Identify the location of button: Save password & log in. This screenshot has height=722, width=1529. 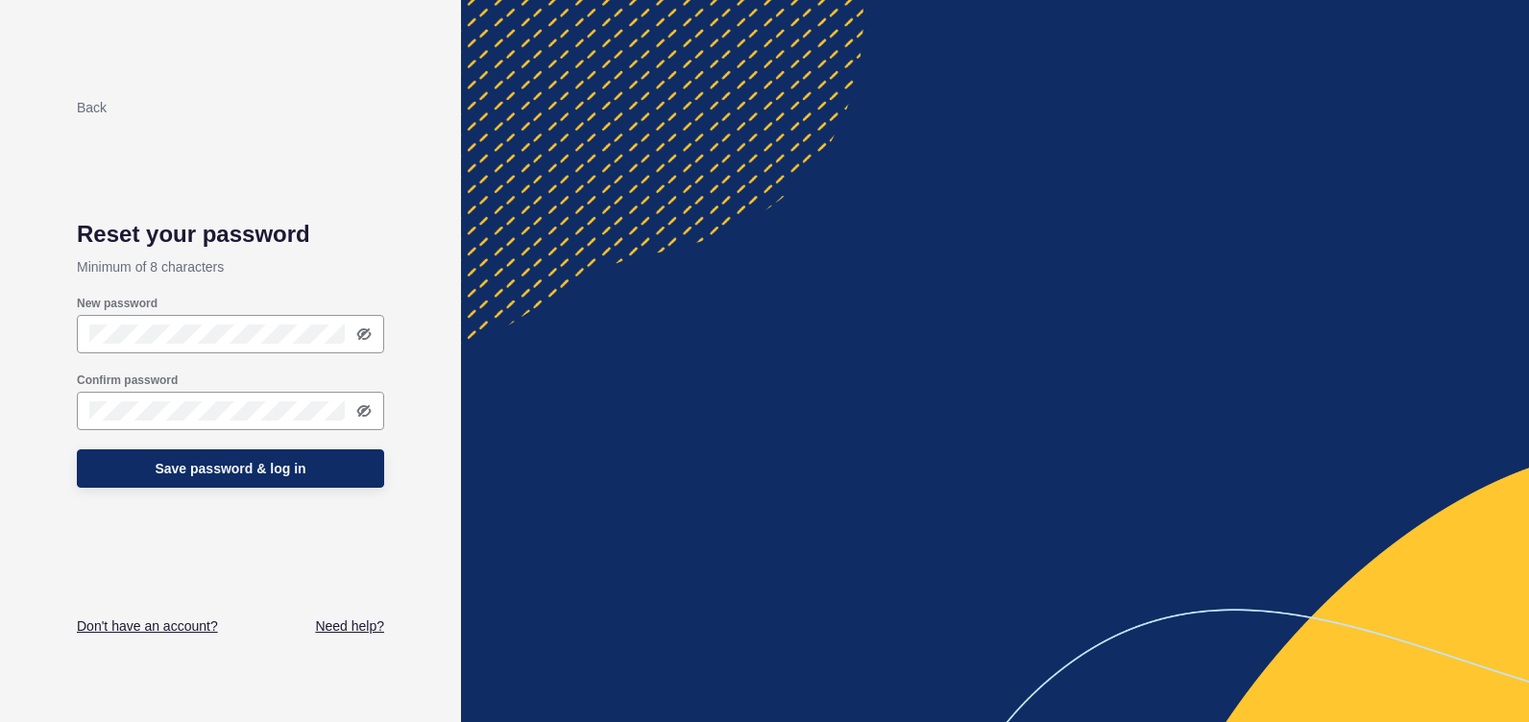
(231, 469).